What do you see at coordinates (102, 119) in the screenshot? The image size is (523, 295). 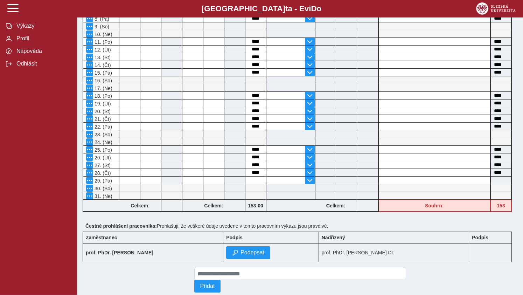 I see `span: 21. (Čt)` at bounding box center [102, 119].